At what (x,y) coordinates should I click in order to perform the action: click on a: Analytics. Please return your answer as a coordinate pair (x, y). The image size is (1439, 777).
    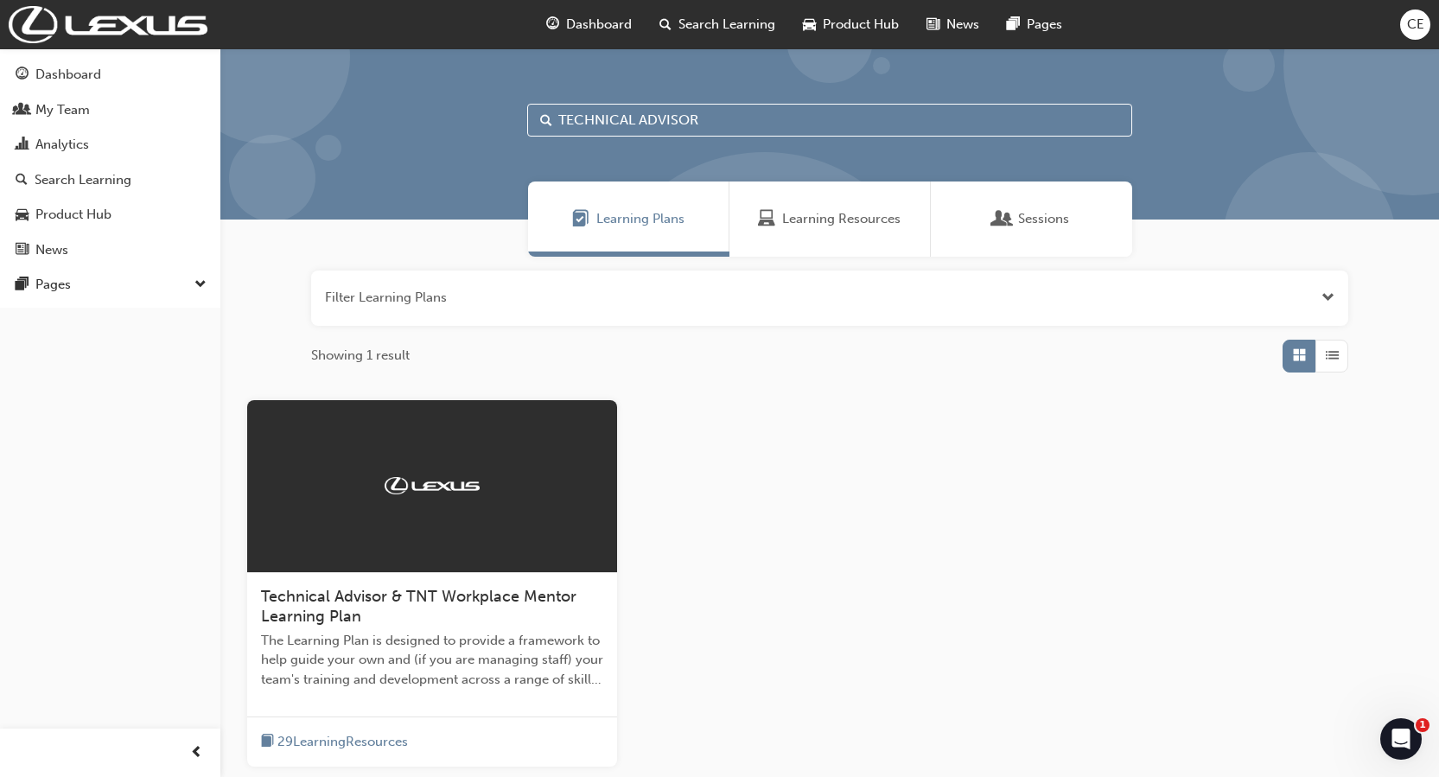
    Looking at the image, I should click on (110, 144).